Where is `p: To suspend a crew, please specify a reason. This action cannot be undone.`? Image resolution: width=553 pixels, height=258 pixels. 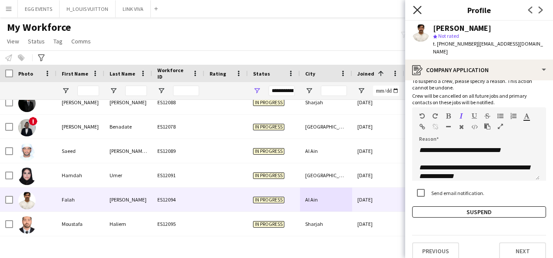 p: To suspend a crew, please specify a reason. This action cannot be undone. is located at coordinates (479, 84).